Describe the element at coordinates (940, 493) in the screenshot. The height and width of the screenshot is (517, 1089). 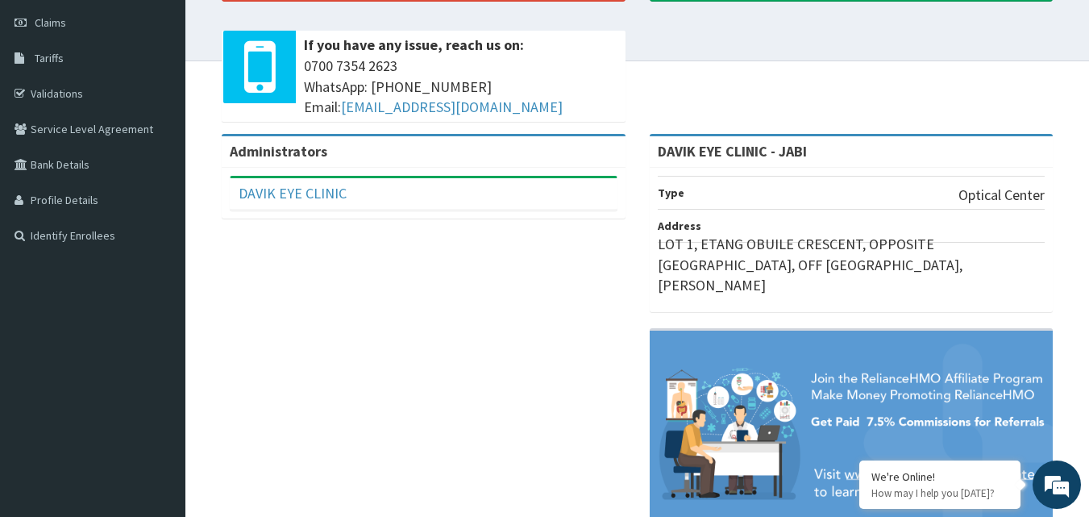
I see `p: How may I help you today?` at that location.